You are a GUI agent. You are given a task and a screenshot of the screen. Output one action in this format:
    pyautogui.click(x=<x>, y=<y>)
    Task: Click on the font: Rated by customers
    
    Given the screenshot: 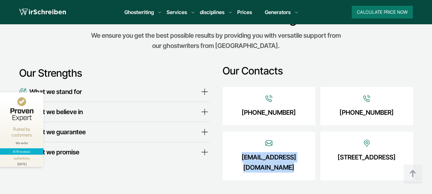 What is the action you would take?
    pyautogui.click(x=22, y=132)
    